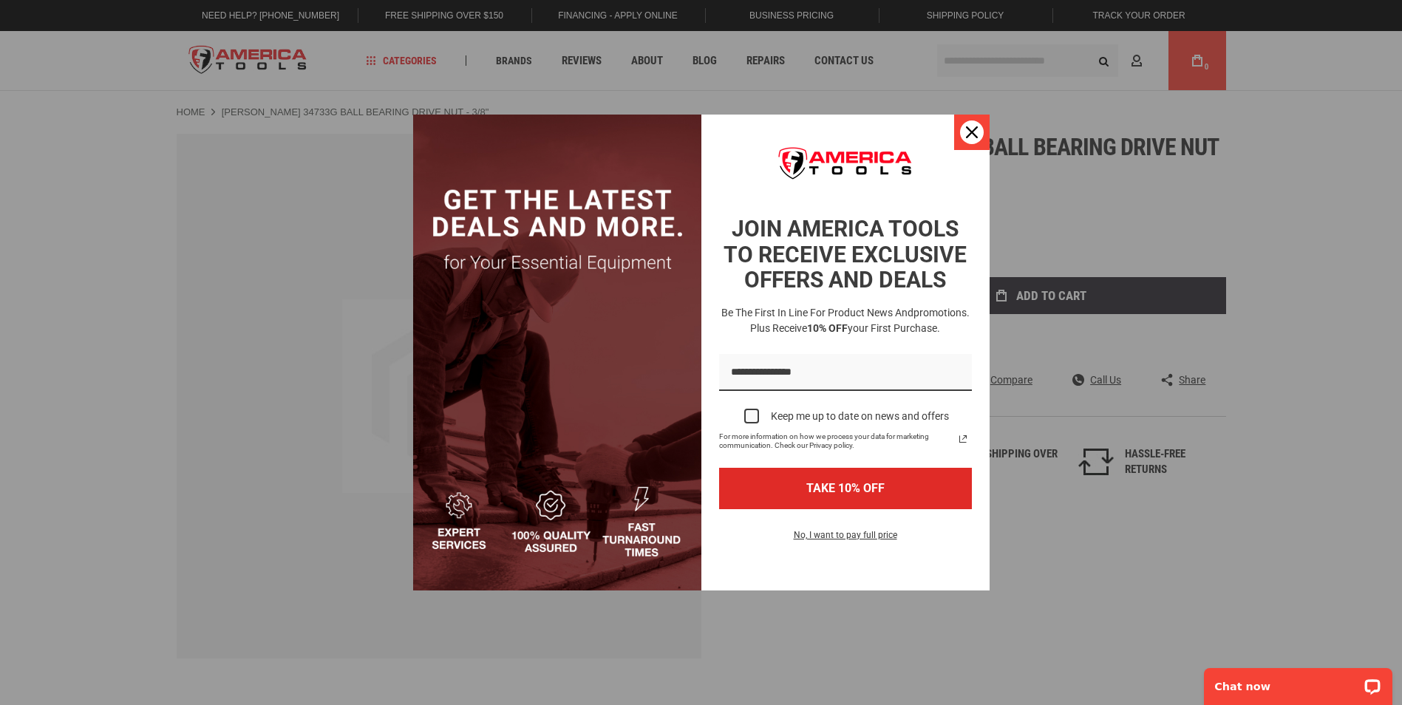 The width and height of the screenshot is (1402, 705). What do you see at coordinates (972, 132) in the screenshot?
I see `svg: close icon` at bounding box center [972, 132].